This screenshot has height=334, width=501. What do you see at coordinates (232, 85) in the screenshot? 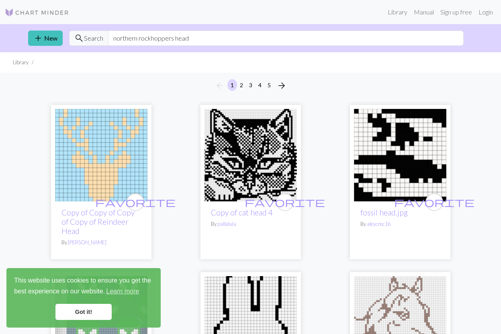
I see `button: 1` at bounding box center [232, 85].